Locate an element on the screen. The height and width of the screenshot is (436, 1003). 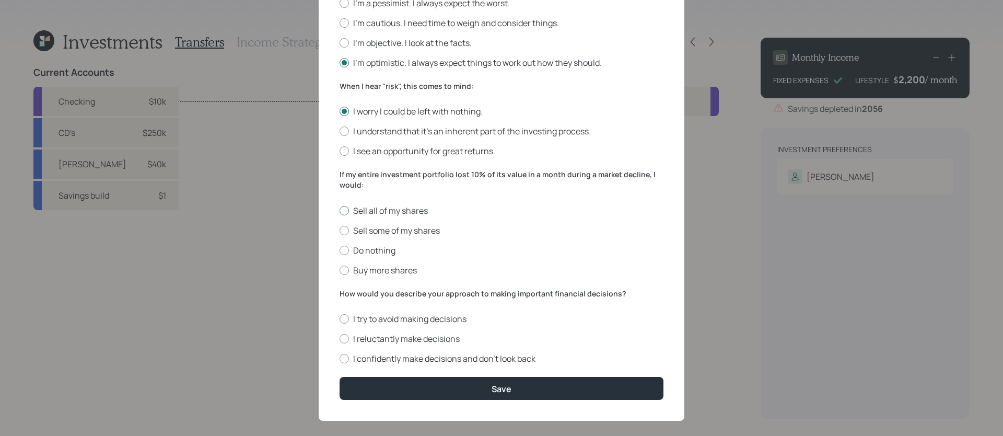
label: I'm objective. I look at the facts. is located at coordinates (501, 43).